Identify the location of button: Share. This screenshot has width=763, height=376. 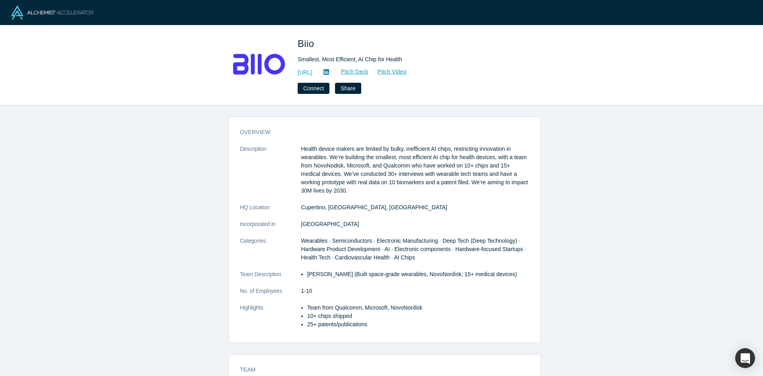
(348, 88).